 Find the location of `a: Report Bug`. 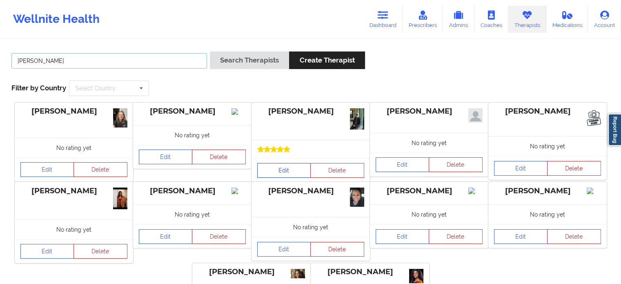

a: Report Bug is located at coordinates (614, 129).